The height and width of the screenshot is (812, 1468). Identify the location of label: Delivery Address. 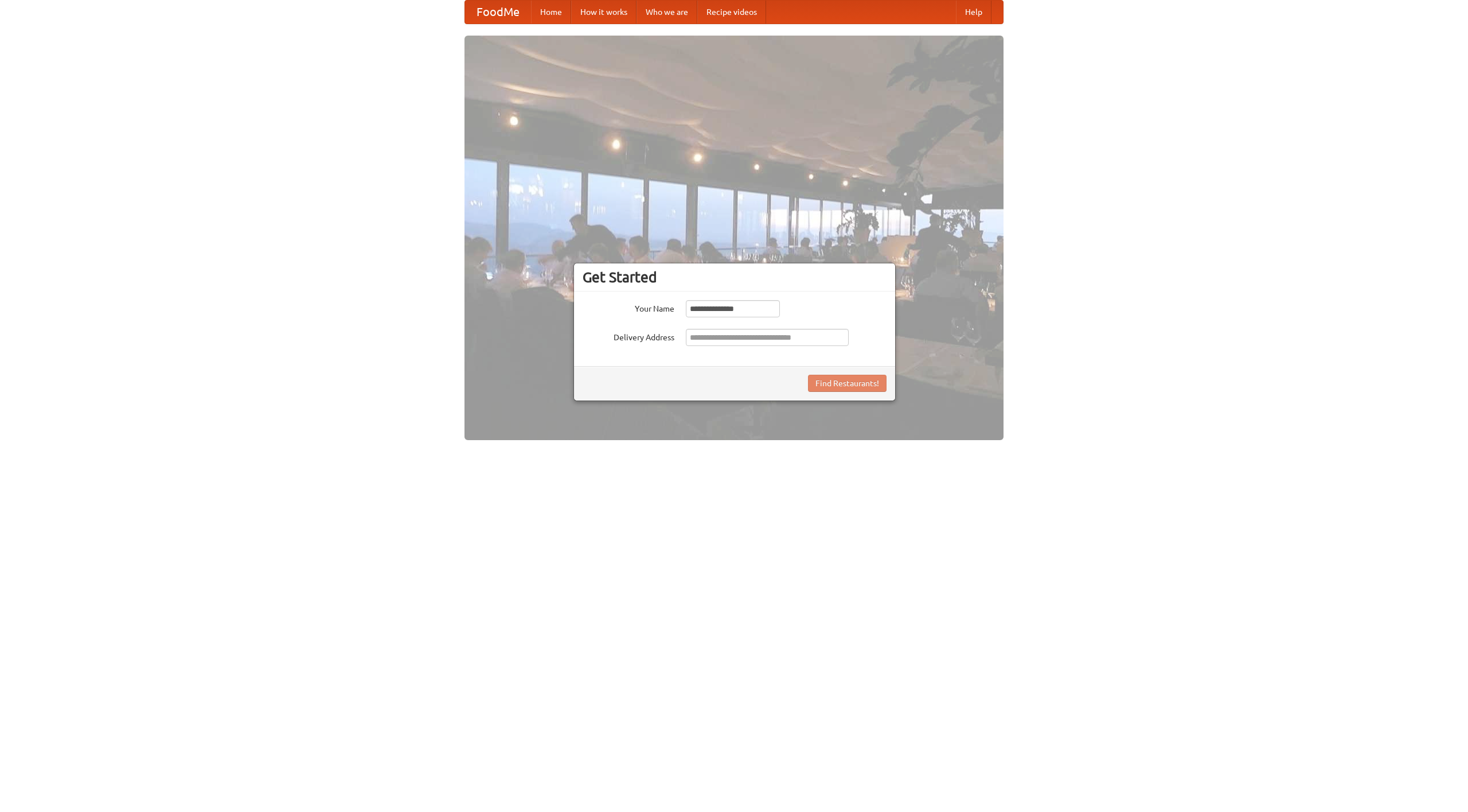
(629, 335).